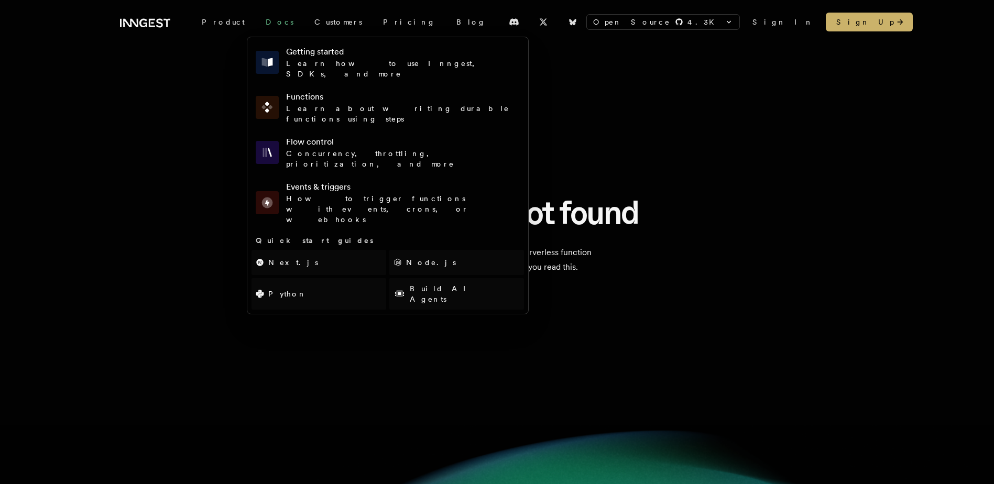 The image size is (994, 484). What do you see at coordinates (456, 294) in the screenshot?
I see `a: Build AI Agents` at bounding box center [456, 294].